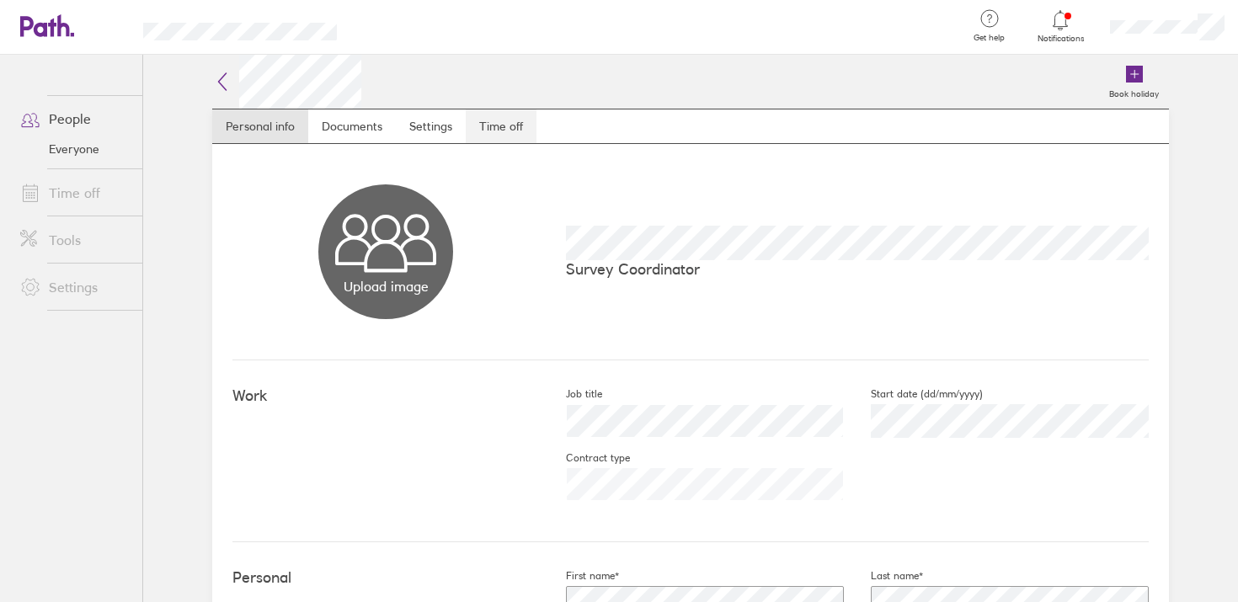 The width and height of the screenshot is (1238, 602). I want to click on a: Personal info, so click(260, 126).